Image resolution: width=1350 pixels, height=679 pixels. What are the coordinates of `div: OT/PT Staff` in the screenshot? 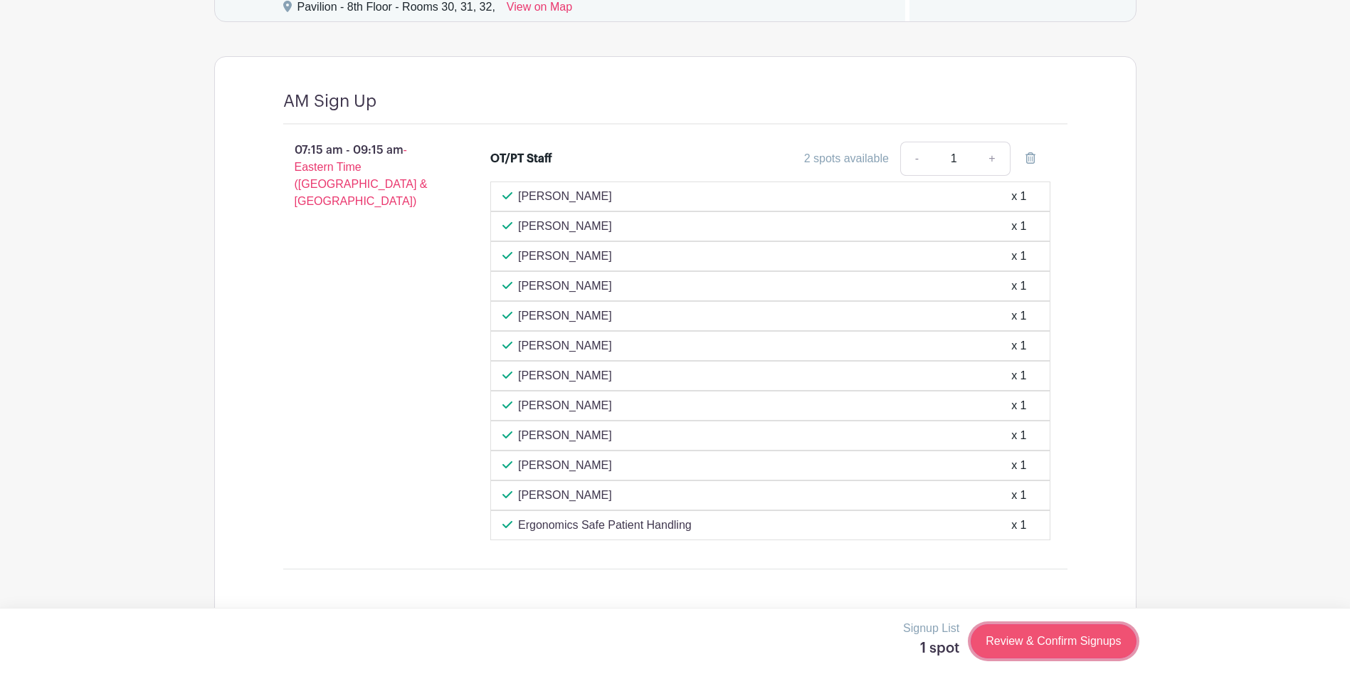 It's located at (521, 159).